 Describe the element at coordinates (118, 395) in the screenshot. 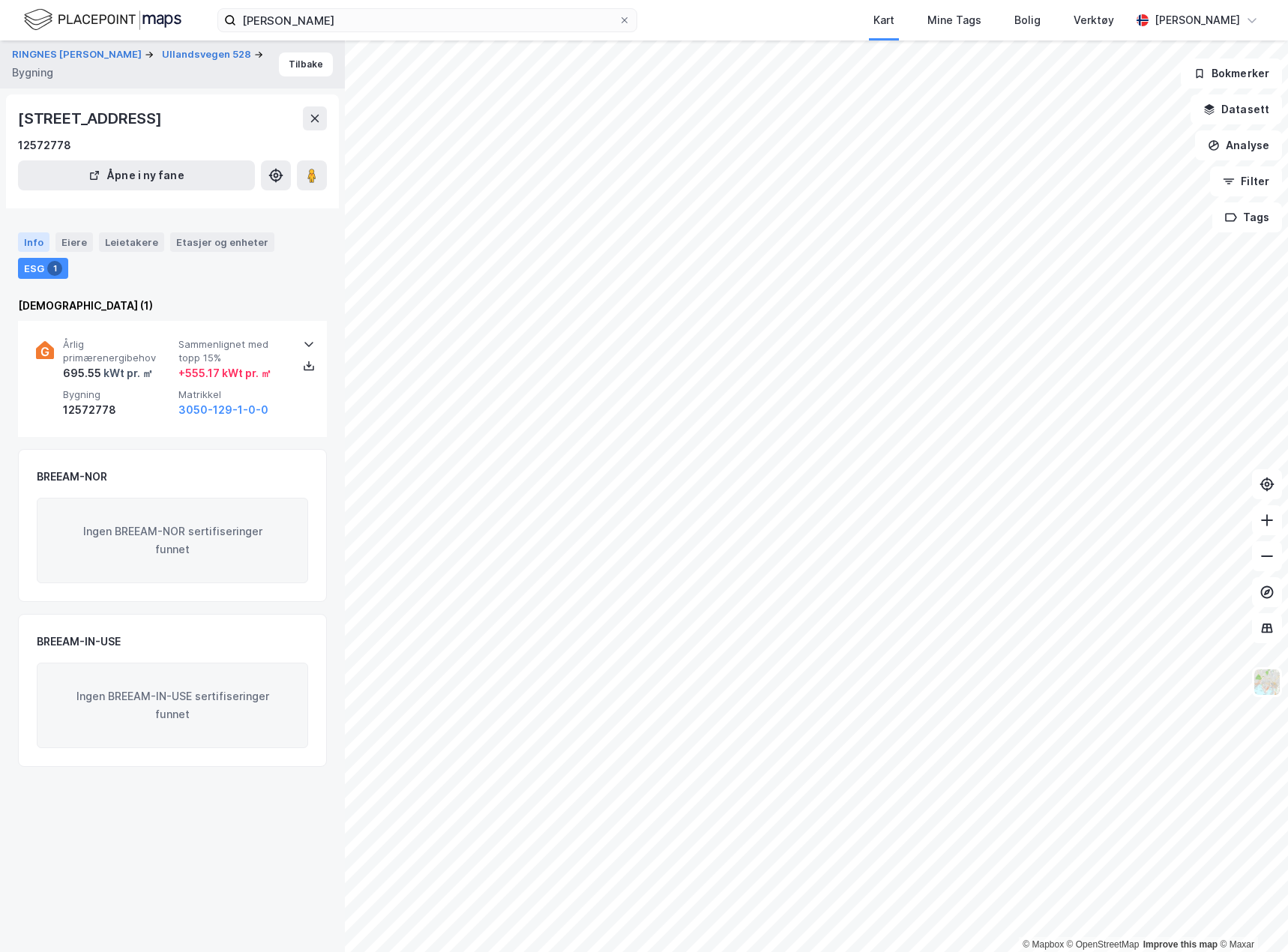

I see `span: Bygning` at that location.